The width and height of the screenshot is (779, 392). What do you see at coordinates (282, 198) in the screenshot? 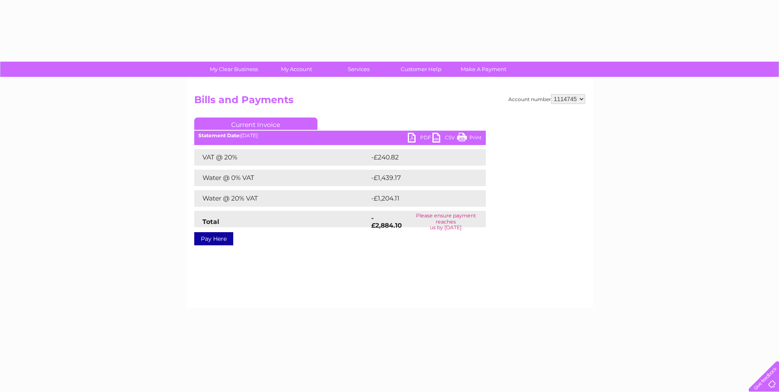
I see `td: Water @ 20% VAT` at bounding box center [282, 198].